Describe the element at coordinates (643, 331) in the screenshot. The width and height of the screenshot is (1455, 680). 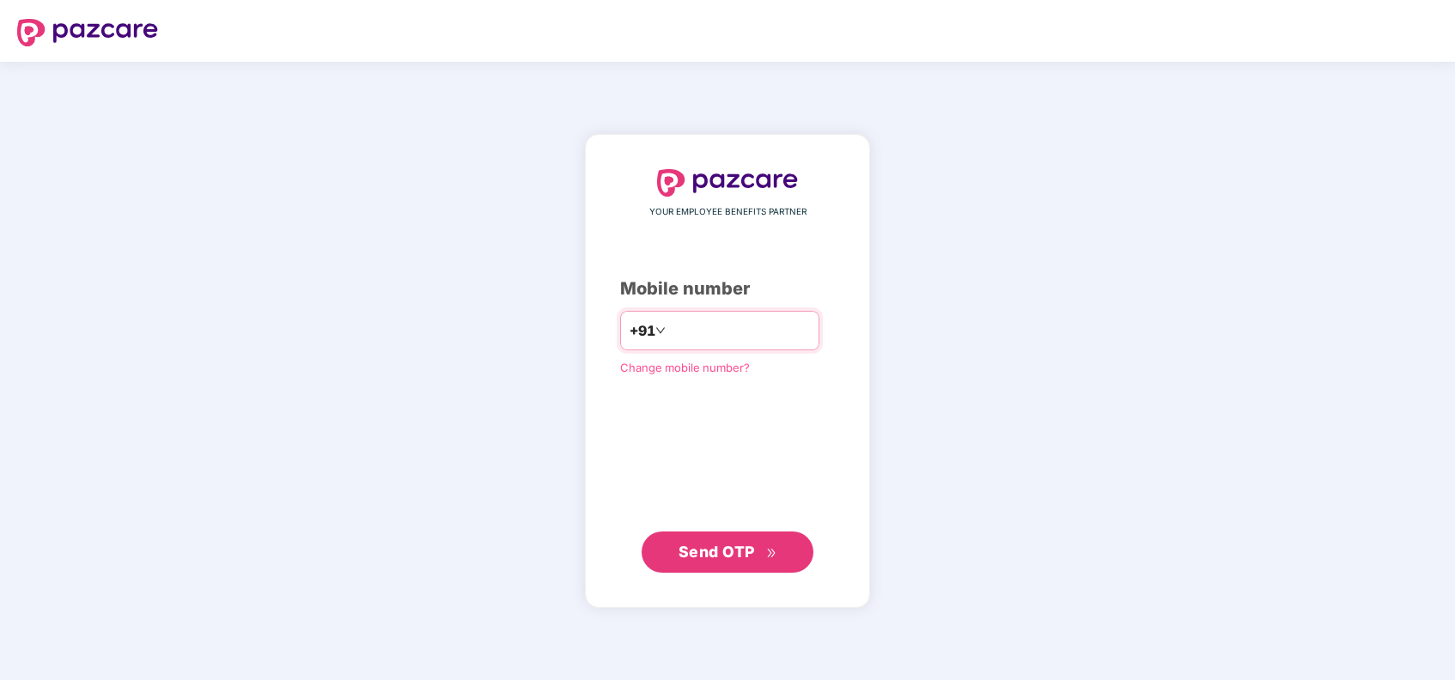
I see `span: +91` at that location.